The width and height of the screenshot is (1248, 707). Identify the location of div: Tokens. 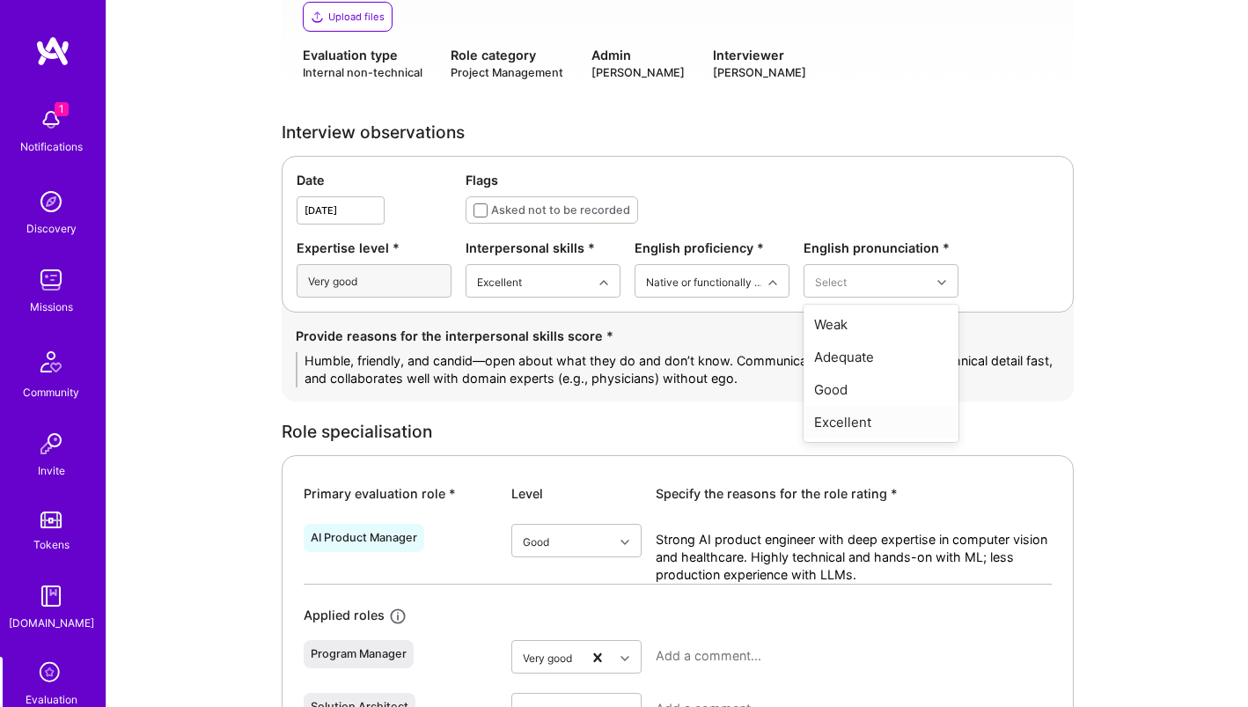
(51, 544).